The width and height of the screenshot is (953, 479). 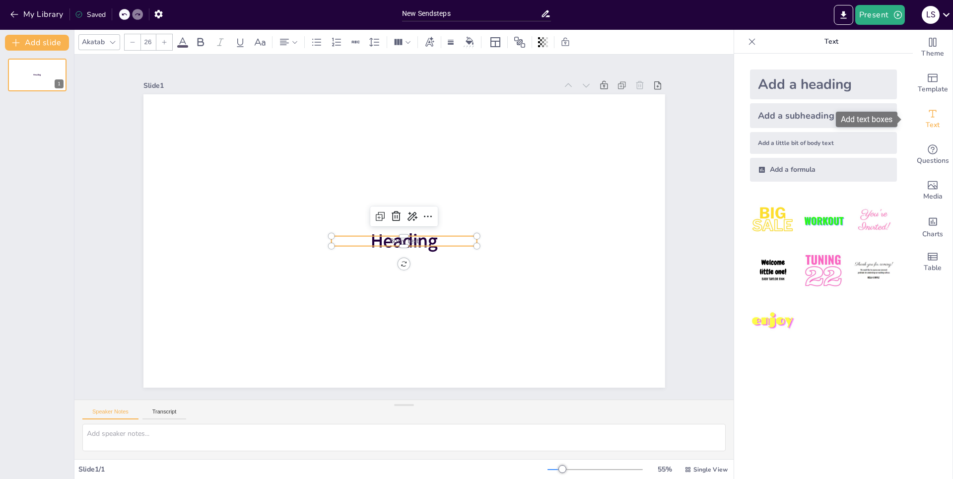 I want to click on button: Speaker Notes, so click(x=110, y=414).